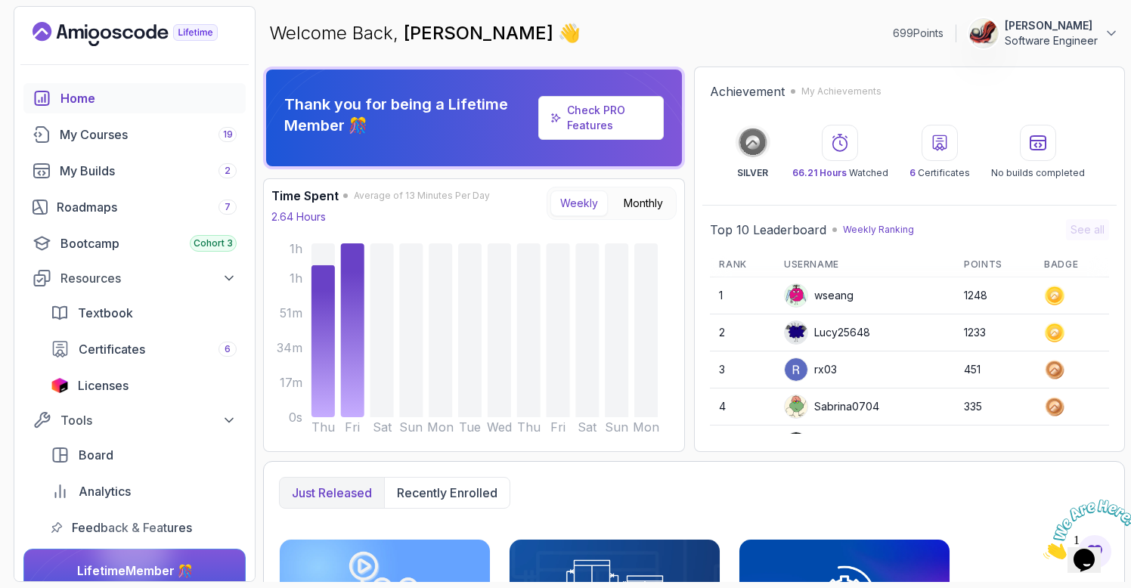 The height and width of the screenshot is (588, 1131). What do you see at coordinates (447, 493) in the screenshot?
I see `p: Recently enrolled` at bounding box center [447, 493].